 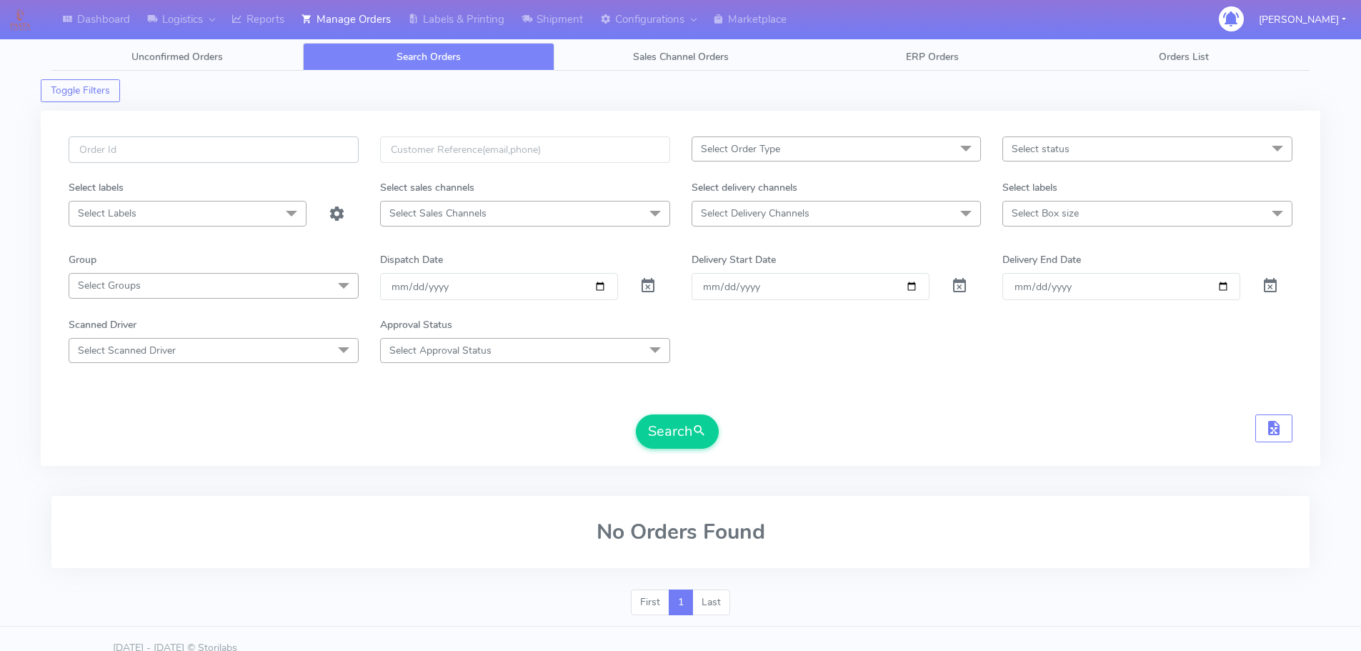 What do you see at coordinates (177, 56) in the screenshot?
I see `span: Unconfirmed Orders` at bounding box center [177, 56].